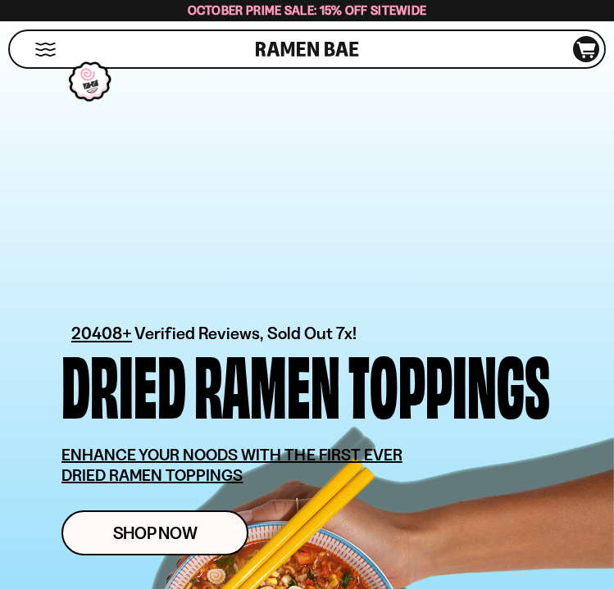 The image size is (614, 589). What do you see at coordinates (102, 333) in the screenshot?
I see `span: 20408+` at bounding box center [102, 333].